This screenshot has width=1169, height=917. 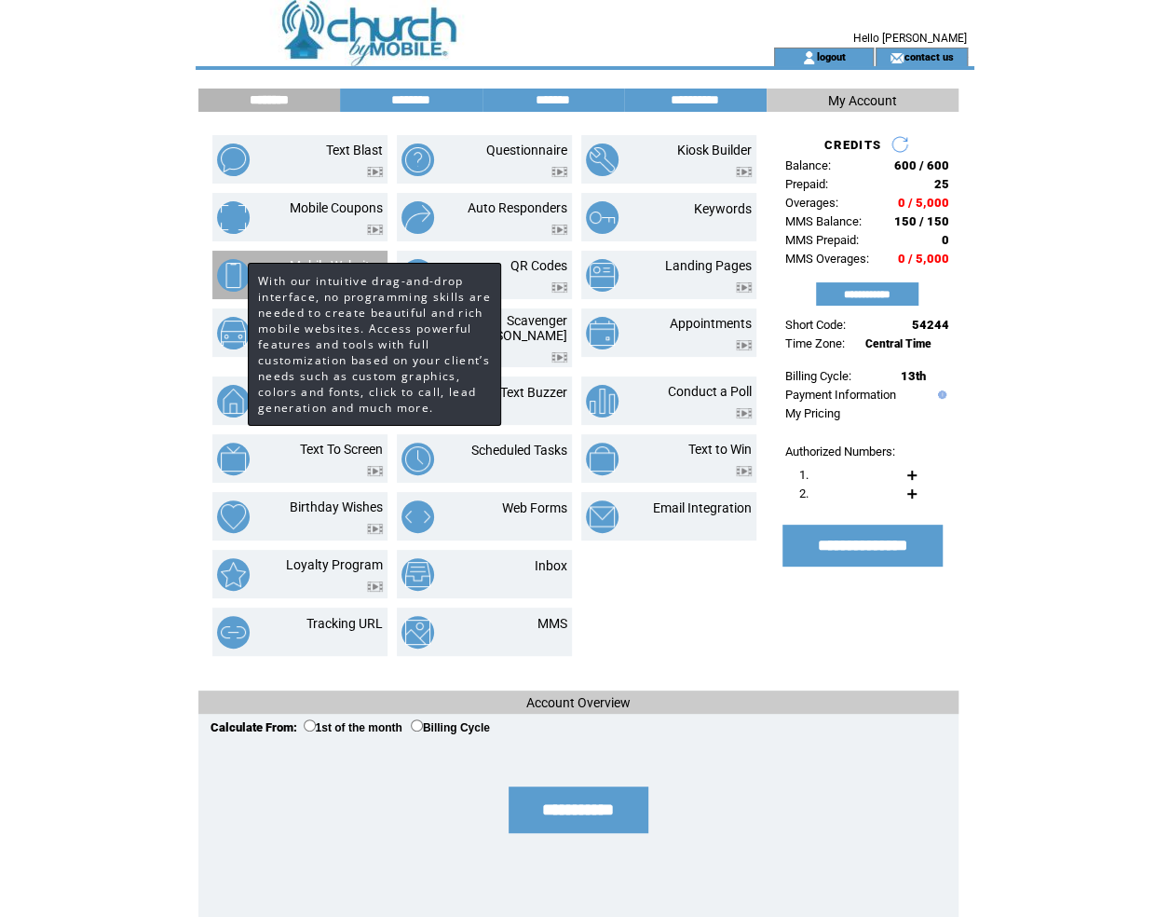 I want to click on img: tracking-url.png, so click(x=233, y=632).